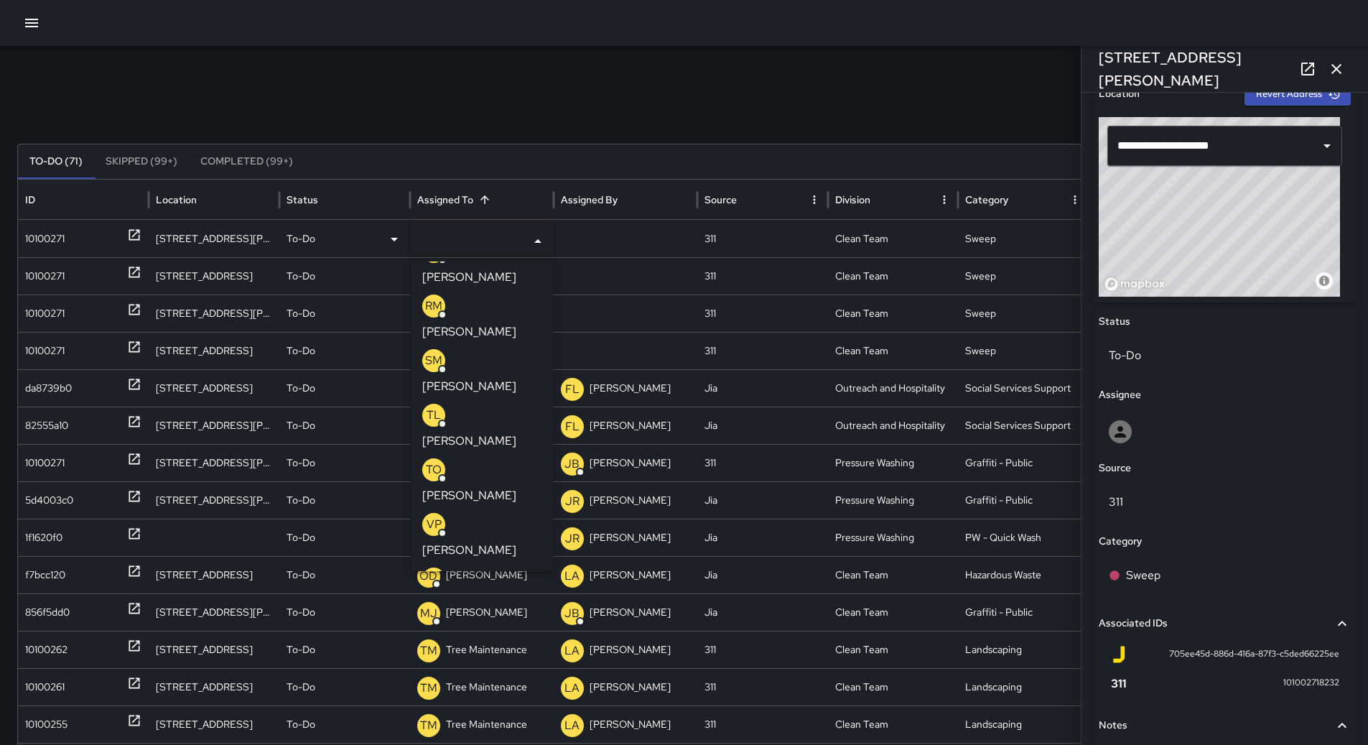  I want to click on div: 10100255, so click(46, 724).